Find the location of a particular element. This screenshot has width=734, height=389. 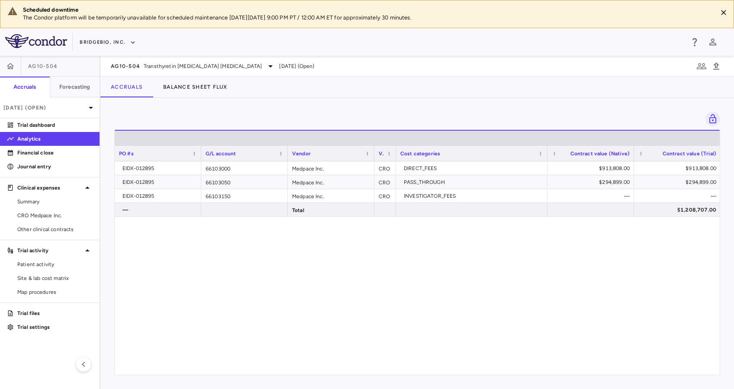

div: $1,208,707.00 is located at coordinates (679, 210).